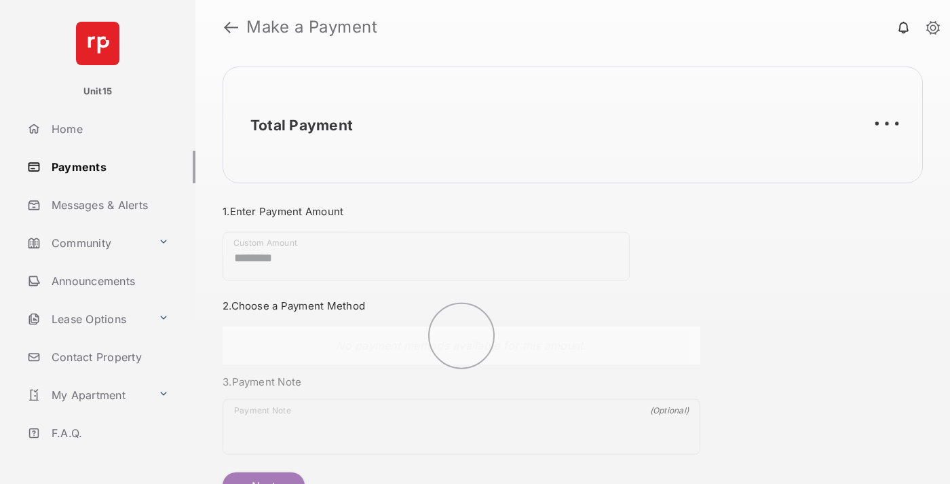 The width and height of the screenshot is (950, 484). I want to click on a: Home, so click(109, 129).